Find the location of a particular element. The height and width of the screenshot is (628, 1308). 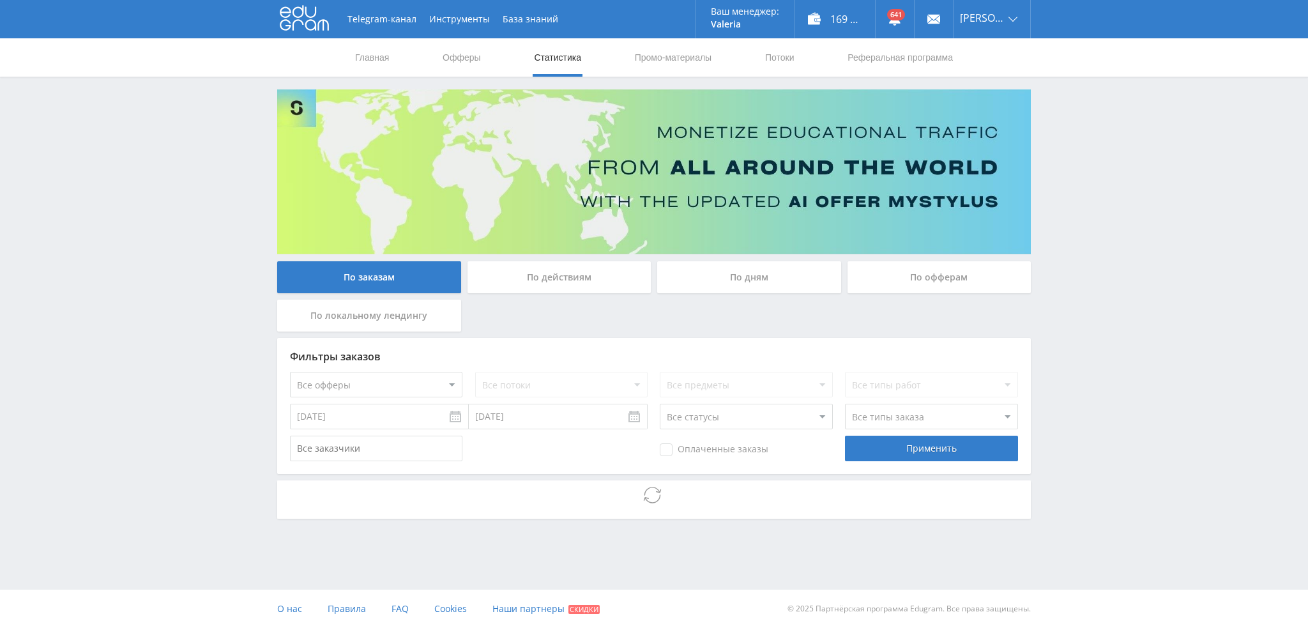

p: Ваш менеджер: is located at coordinates (744, 11).